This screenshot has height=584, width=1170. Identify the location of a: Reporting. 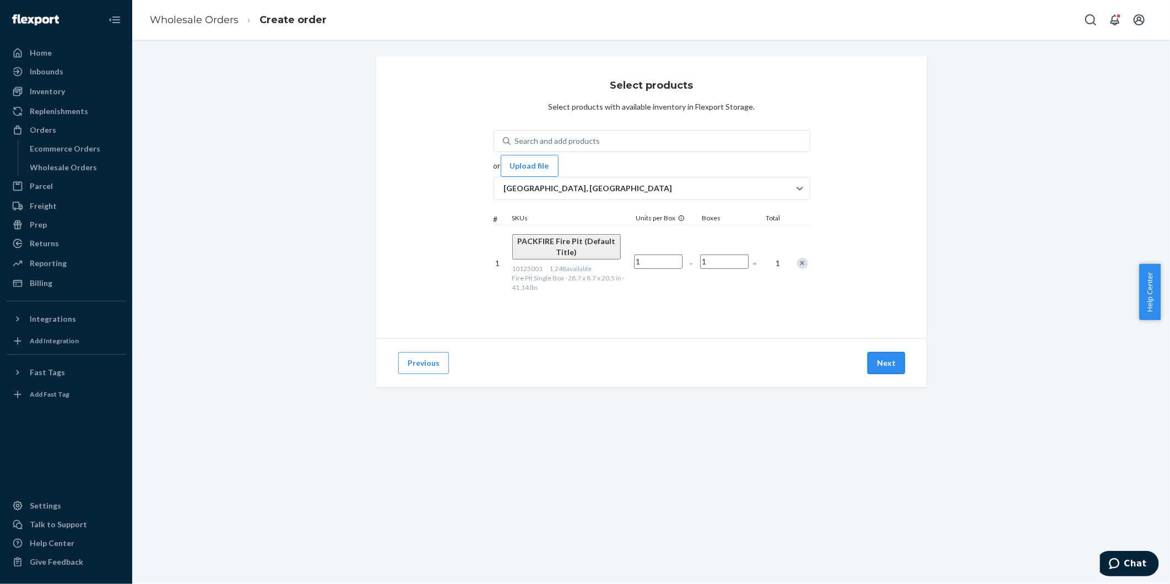
(66, 263).